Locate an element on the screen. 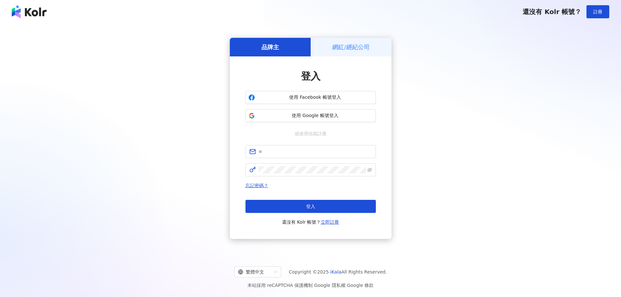 The image size is (621, 297). span: 註冊 is located at coordinates (598, 12).